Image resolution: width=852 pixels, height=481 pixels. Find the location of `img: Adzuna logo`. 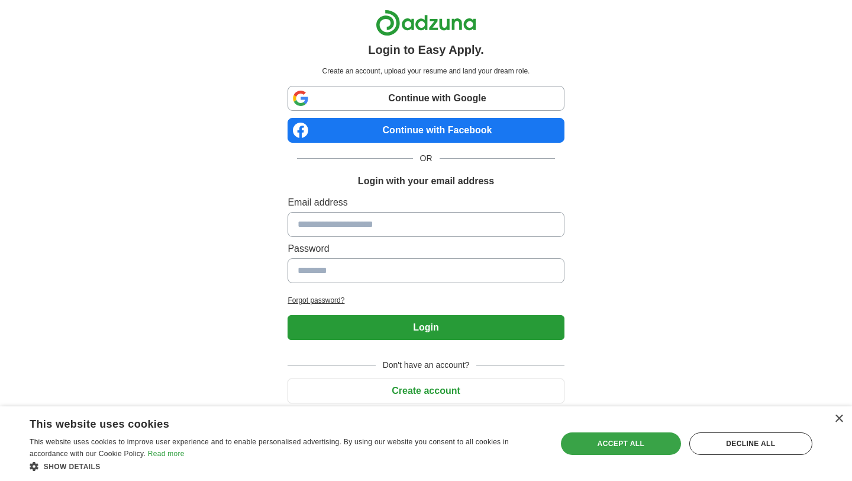

img: Adzuna logo is located at coordinates (426, 22).